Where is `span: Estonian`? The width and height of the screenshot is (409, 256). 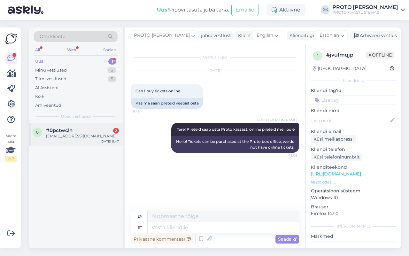
span: Estonian is located at coordinates (329, 35).